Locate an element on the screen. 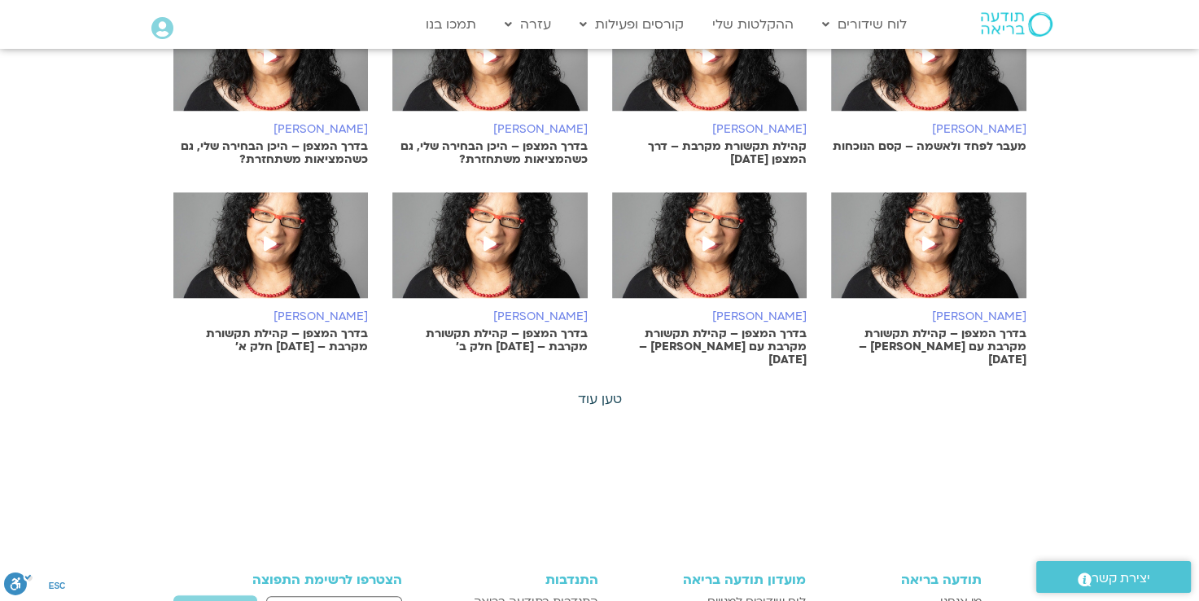 The width and height of the screenshot is (1199, 601). a: תמכו בנו is located at coordinates (451, 24).